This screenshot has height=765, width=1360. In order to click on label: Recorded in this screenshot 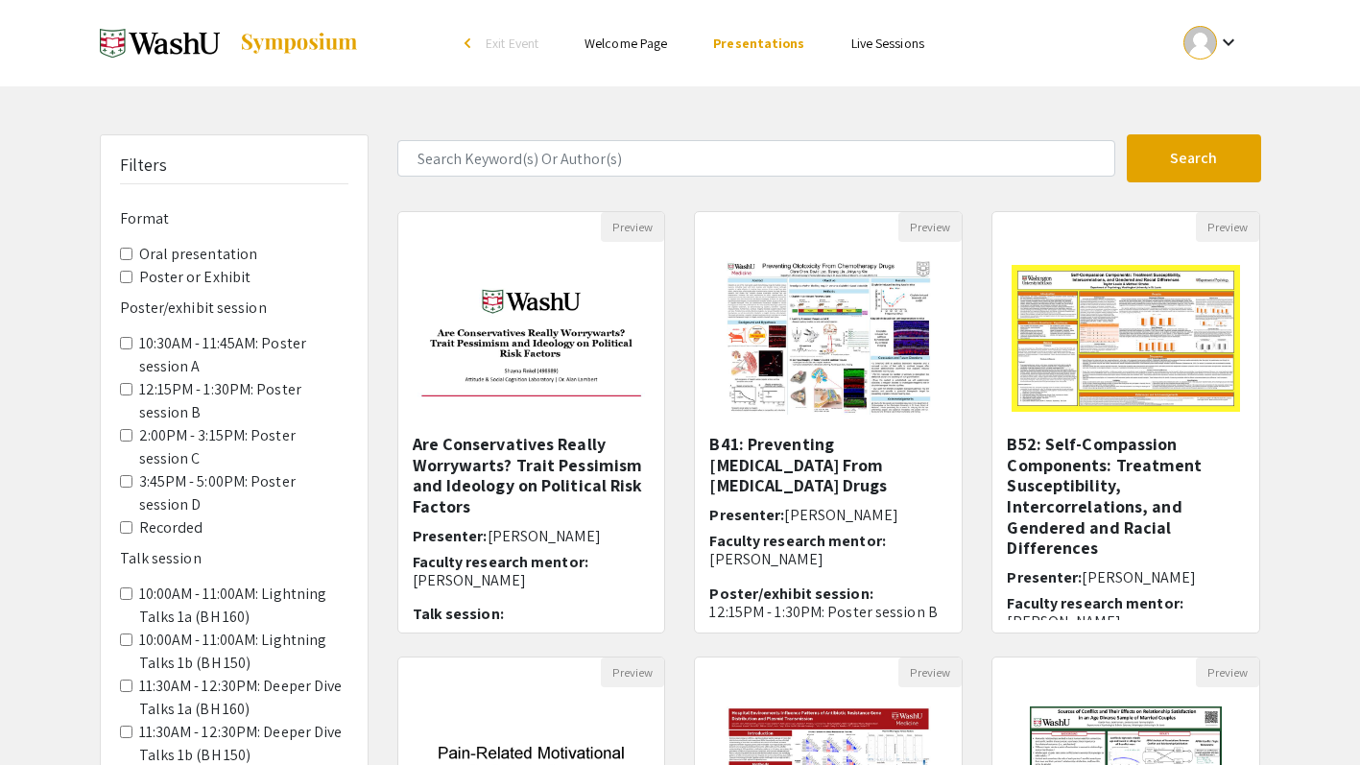, I will do `click(171, 528)`.